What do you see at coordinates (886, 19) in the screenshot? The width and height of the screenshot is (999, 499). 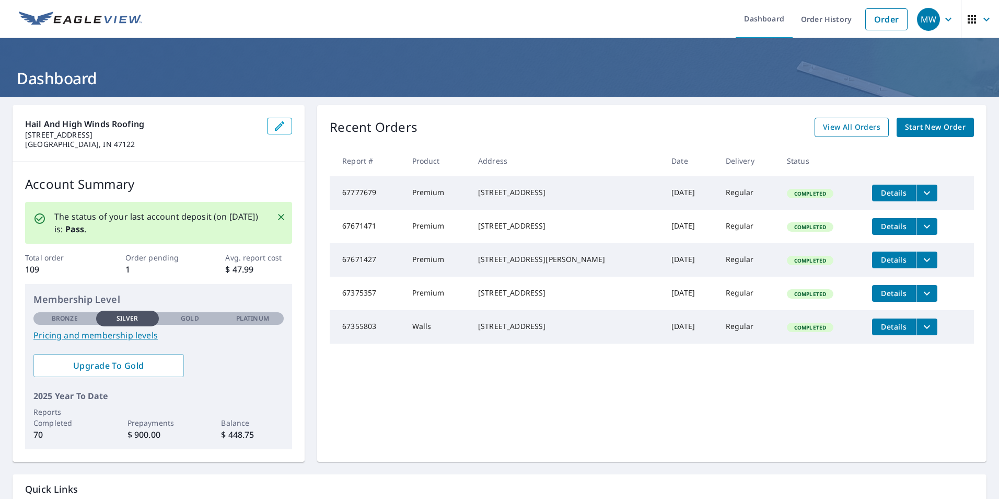 I see `a: Order` at bounding box center [886, 19].